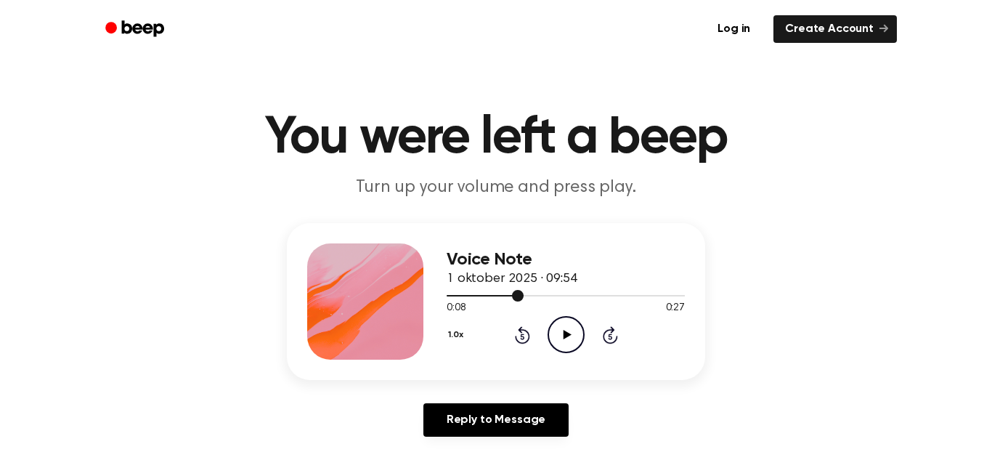 This screenshot has width=992, height=460. I want to click on h3: Voice Note, so click(566, 259).